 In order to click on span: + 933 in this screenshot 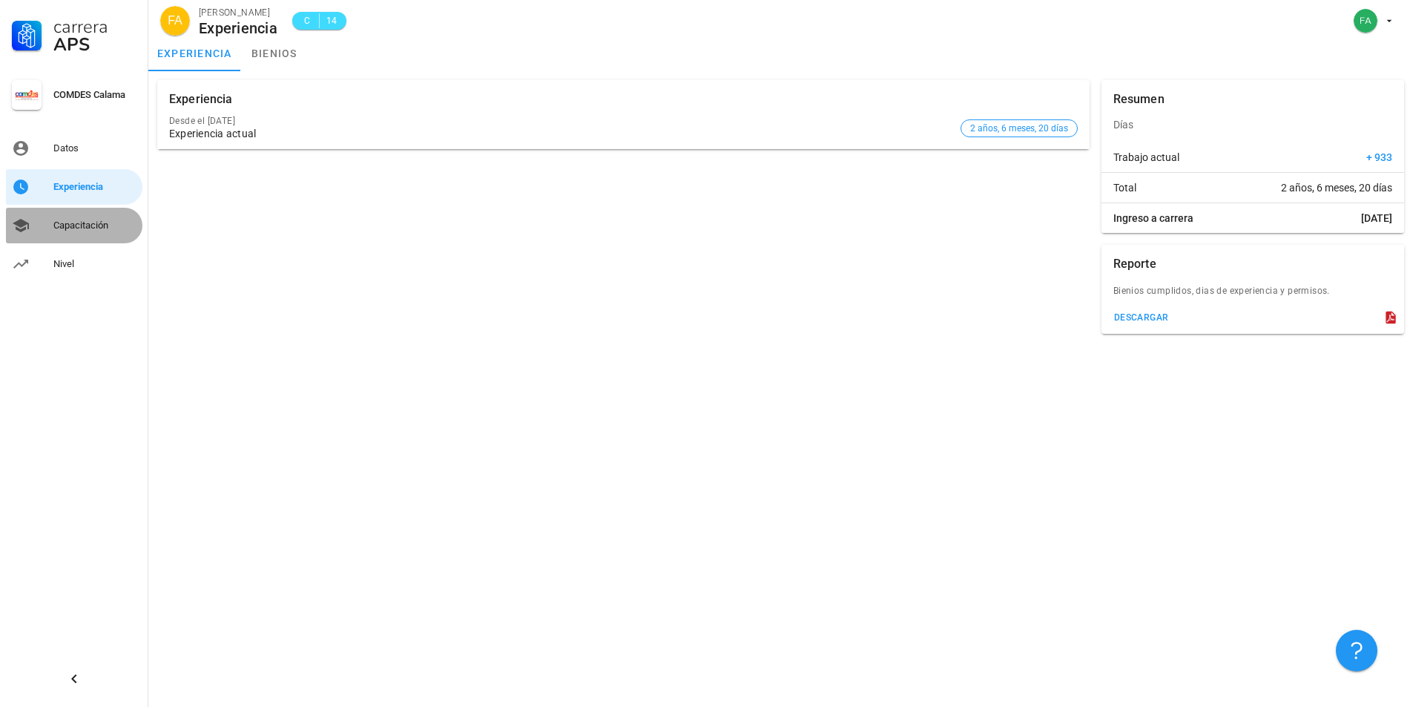, I will do `click(1379, 157)`.